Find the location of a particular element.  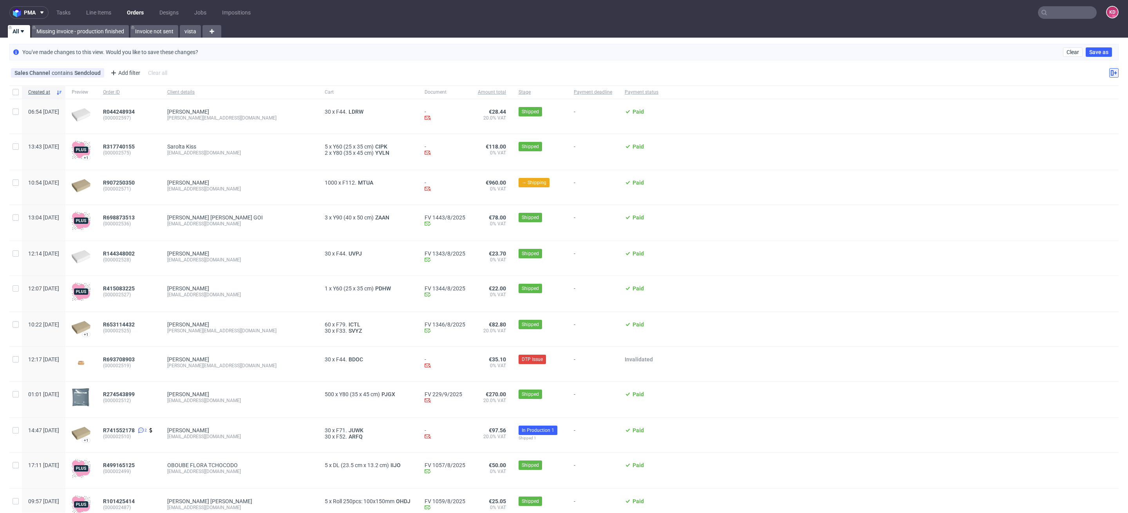

span: LDRW is located at coordinates (356, 112).